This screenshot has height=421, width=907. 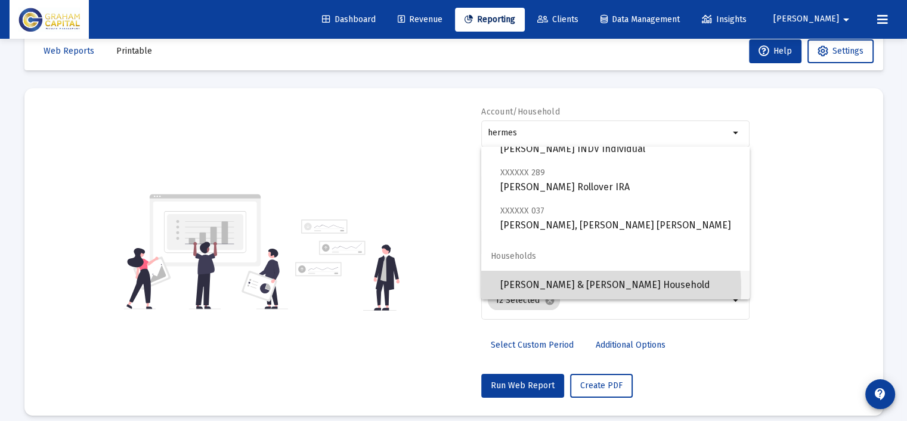 What do you see at coordinates (601, 385) in the screenshot?
I see `span: Create PDF` at bounding box center [601, 385].